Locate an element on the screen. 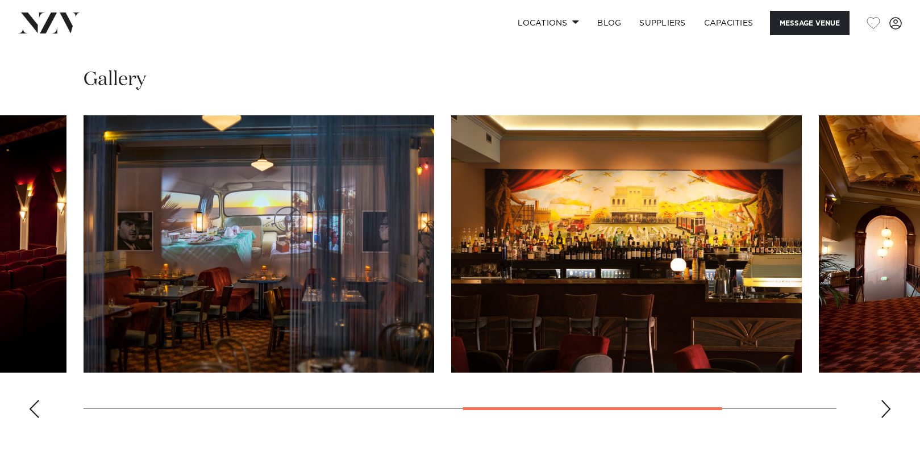  a: Capacities is located at coordinates (728, 23).